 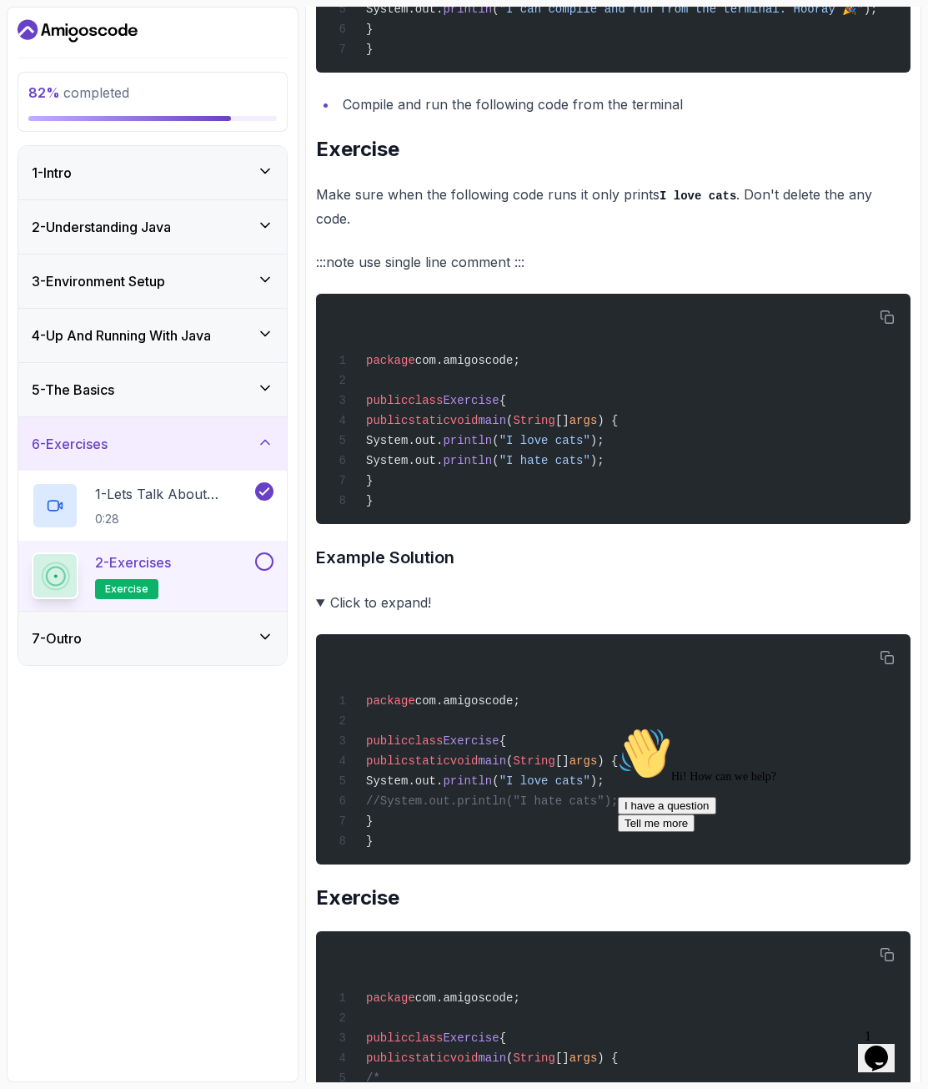 I want to click on li: Compile and run the following code from the terminal, so click(x=624, y=104).